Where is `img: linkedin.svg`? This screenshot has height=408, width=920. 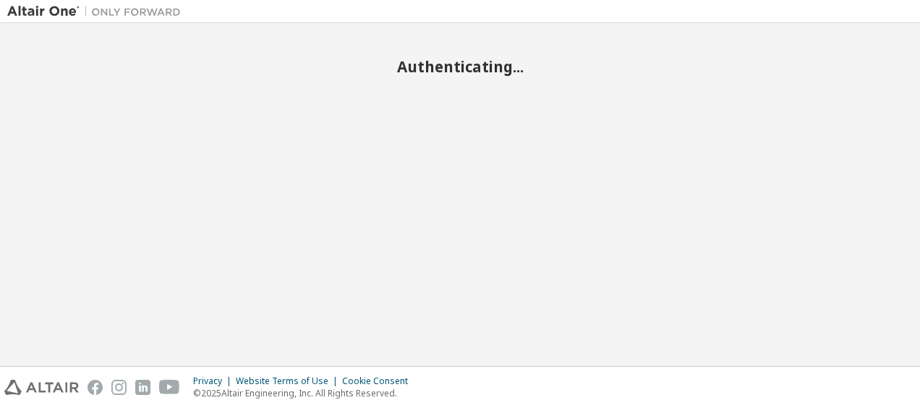
img: linkedin.svg is located at coordinates (142, 387).